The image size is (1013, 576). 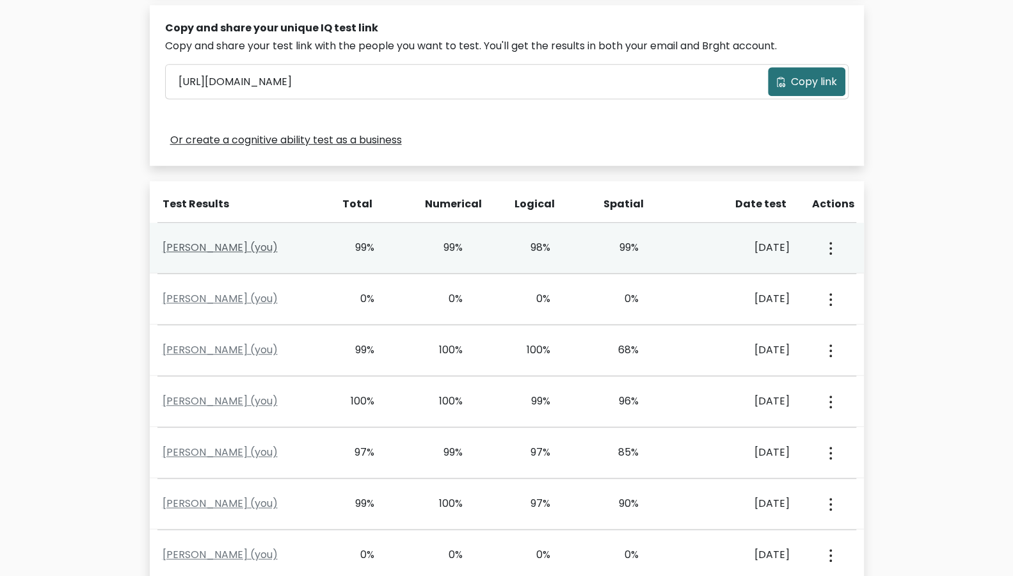 What do you see at coordinates (507, 46) in the screenshot?
I see `div: Copy and share your test link with the people you want to test. You'll get the results in both yo...` at bounding box center [507, 46].